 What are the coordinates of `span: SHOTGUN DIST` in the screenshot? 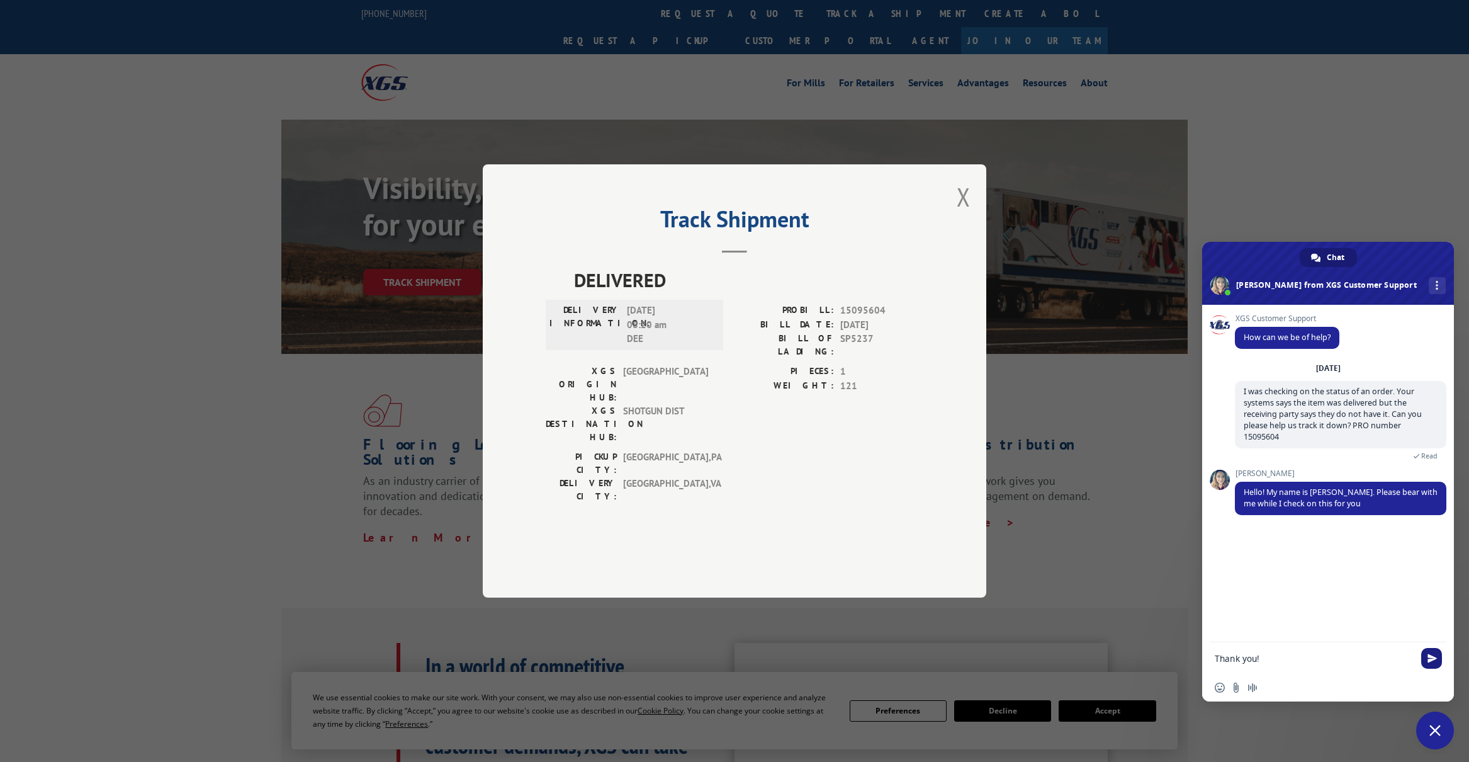 It's located at (665, 424).